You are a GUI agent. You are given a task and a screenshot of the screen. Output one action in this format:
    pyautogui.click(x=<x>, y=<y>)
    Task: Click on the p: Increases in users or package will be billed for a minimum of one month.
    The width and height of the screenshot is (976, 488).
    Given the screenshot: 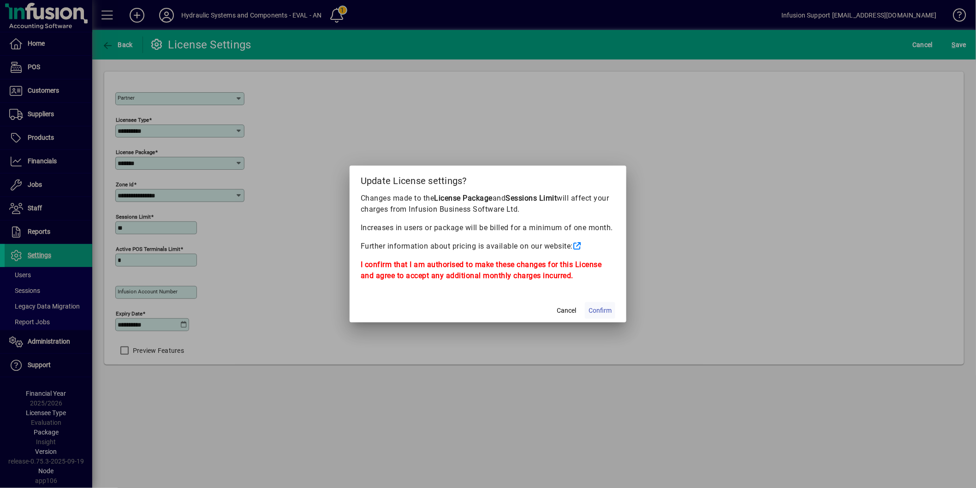 What is the action you would take?
    pyautogui.click(x=488, y=228)
    